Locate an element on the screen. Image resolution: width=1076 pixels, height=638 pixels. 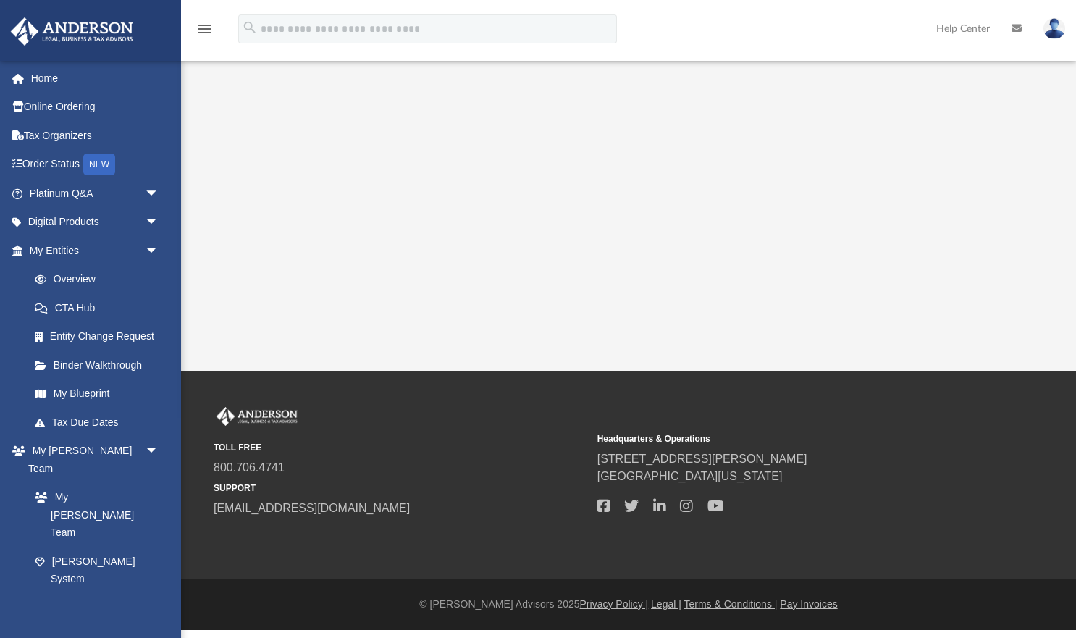
a: Legal | is located at coordinates (666, 604).